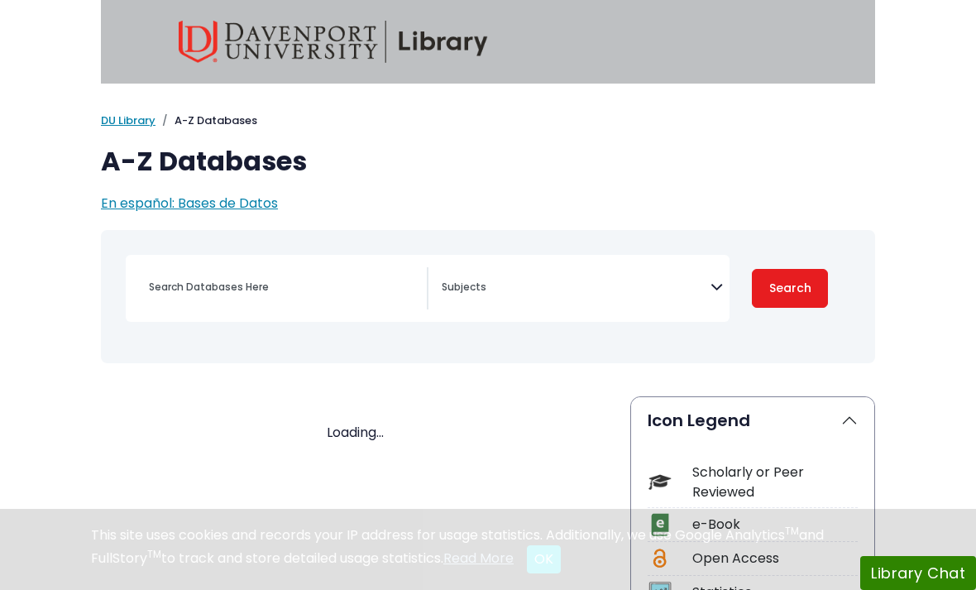 The width and height of the screenshot is (976, 590). Describe the element at coordinates (543, 559) in the screenshot. I see `button: Close` at that location.